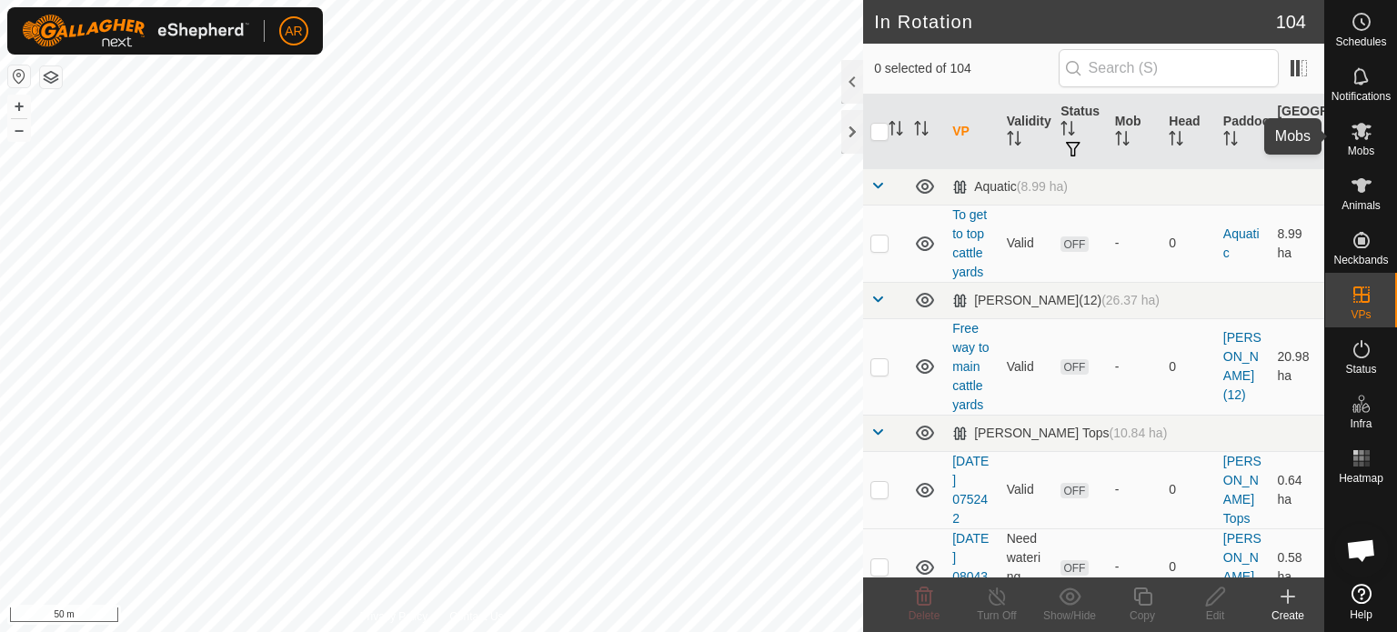 This screenshot has width=1397, height=632. What do you see at coordinates (1137, 433) in the screenshot?
I see `span: (10.84 ha)` at bounding box center [1137, 433].